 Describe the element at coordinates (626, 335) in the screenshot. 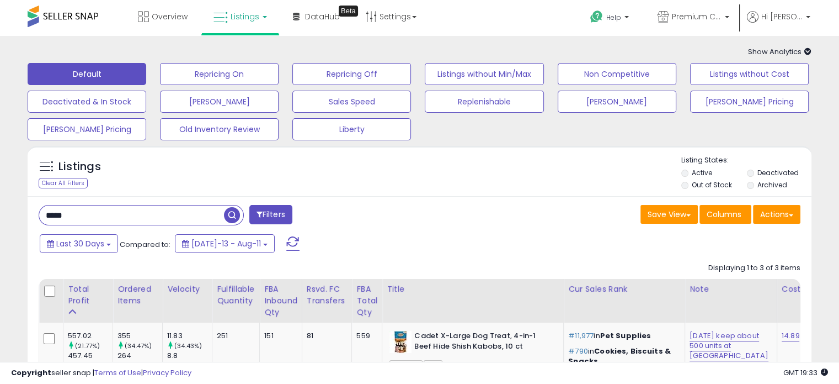

I see `span: Pet Supplies` at that location.